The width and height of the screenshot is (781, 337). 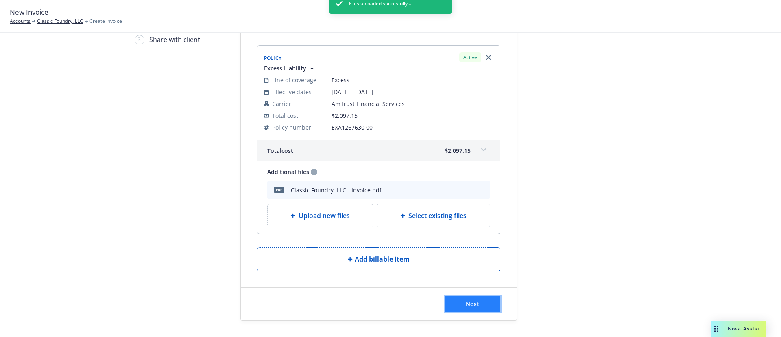 I want to click on span: Upload new files, so click(x=324, y=215).